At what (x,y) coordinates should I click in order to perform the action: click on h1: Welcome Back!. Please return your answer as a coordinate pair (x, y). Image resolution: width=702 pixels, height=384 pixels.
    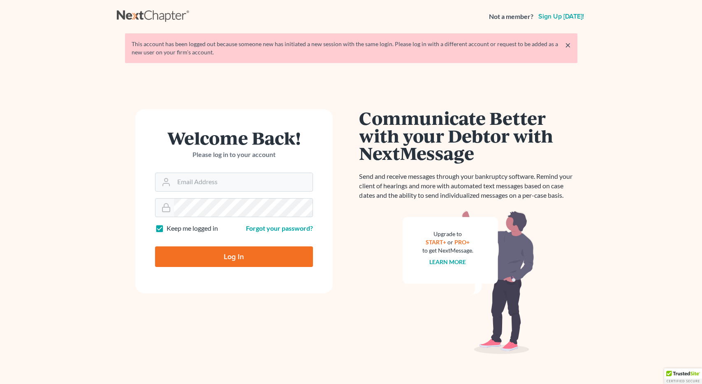
    Looking at the image, I should click on (234, 137).